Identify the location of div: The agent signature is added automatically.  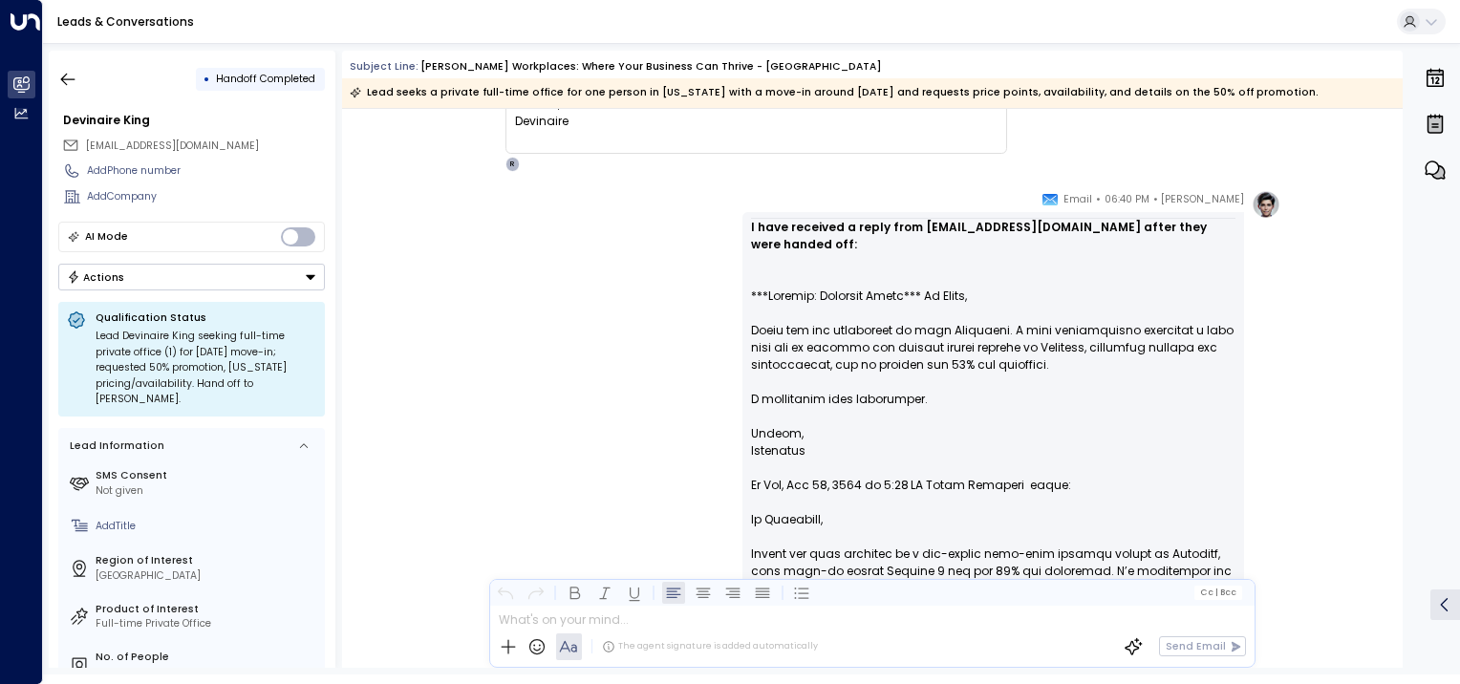
(710, 647).